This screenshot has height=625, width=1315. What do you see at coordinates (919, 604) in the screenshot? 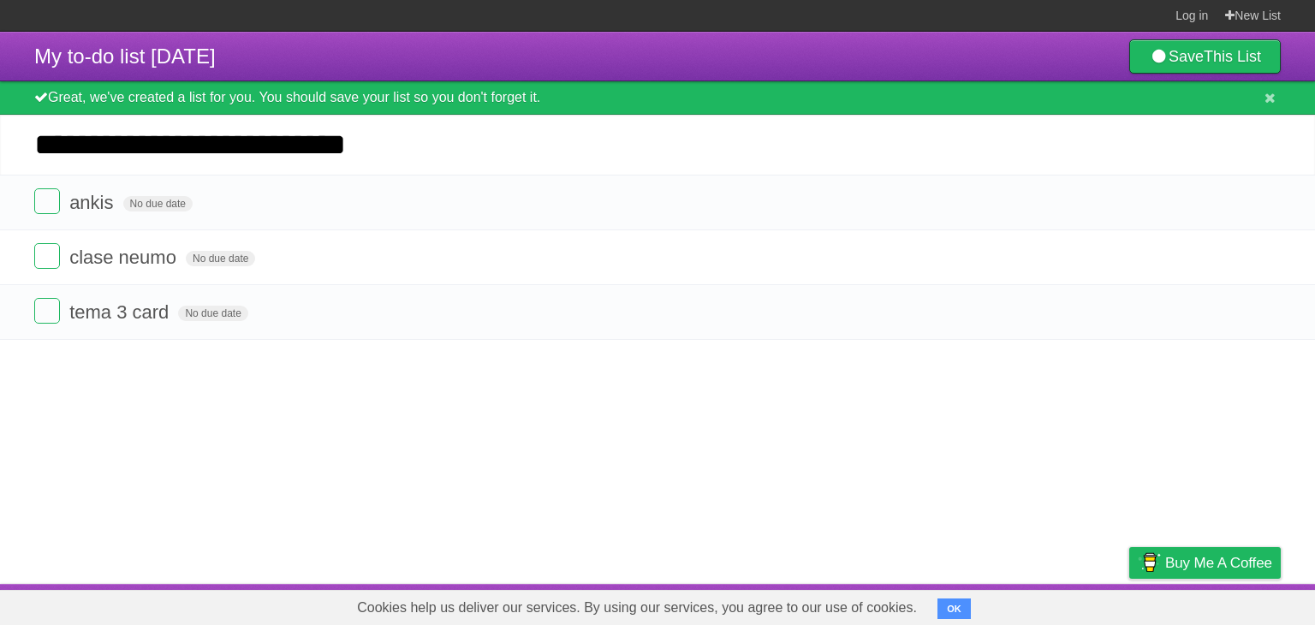
I see `a: About` at bounding box center [919, 604].